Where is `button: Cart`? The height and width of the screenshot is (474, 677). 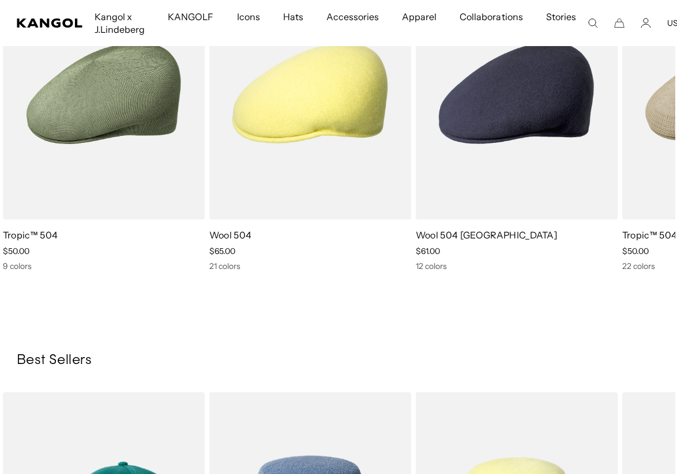
button: Cart is located at coordinates (619, 23).